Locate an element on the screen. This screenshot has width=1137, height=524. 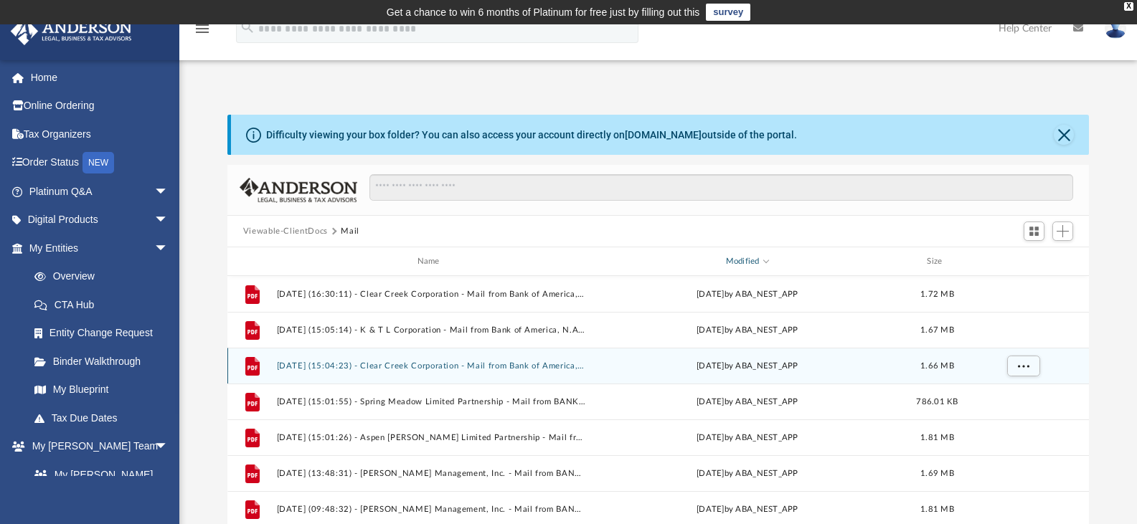
button: More options is located at coordinates (1023, 367).